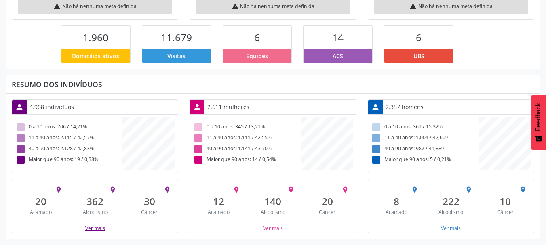 This screenshot has width=546, height=245. Describe the element at coordinates (176, 37) in the screenshot. I see `span: 11.679` at that location.